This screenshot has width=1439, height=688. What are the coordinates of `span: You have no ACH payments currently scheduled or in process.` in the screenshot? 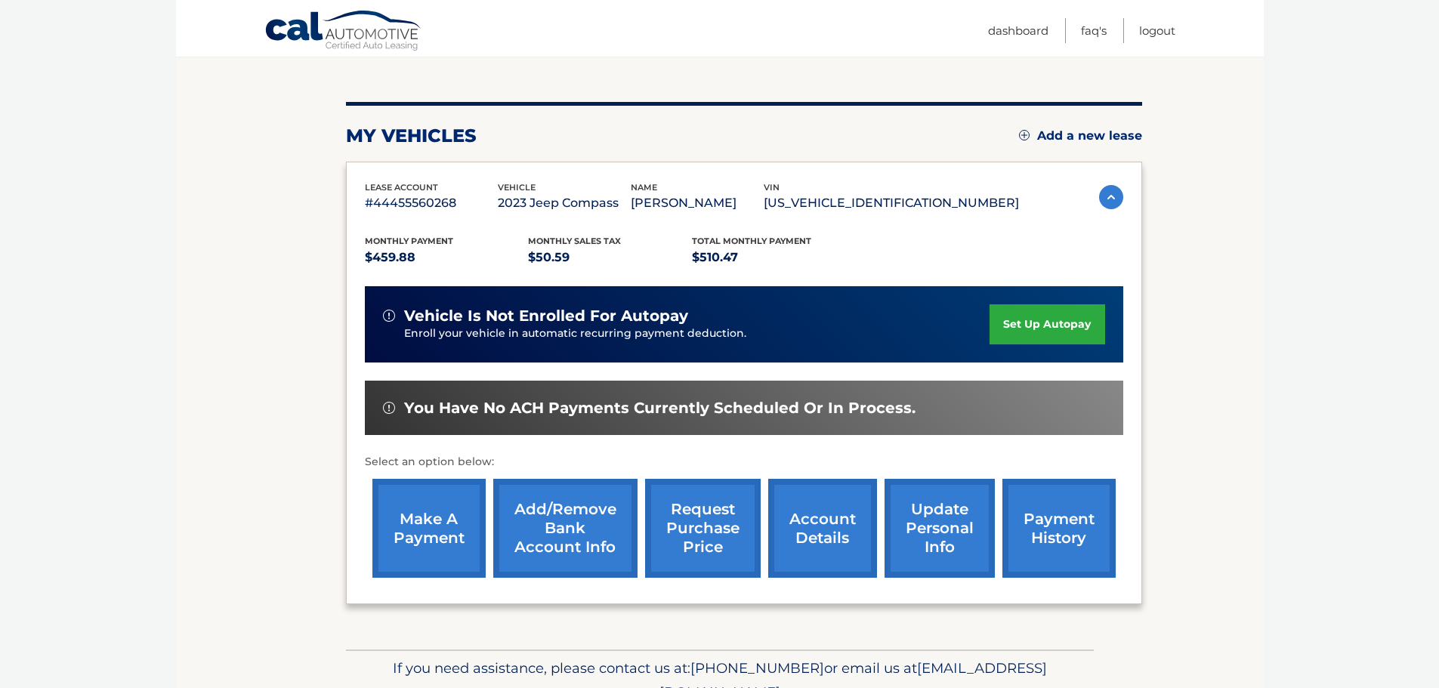 It's located at (659, 408).